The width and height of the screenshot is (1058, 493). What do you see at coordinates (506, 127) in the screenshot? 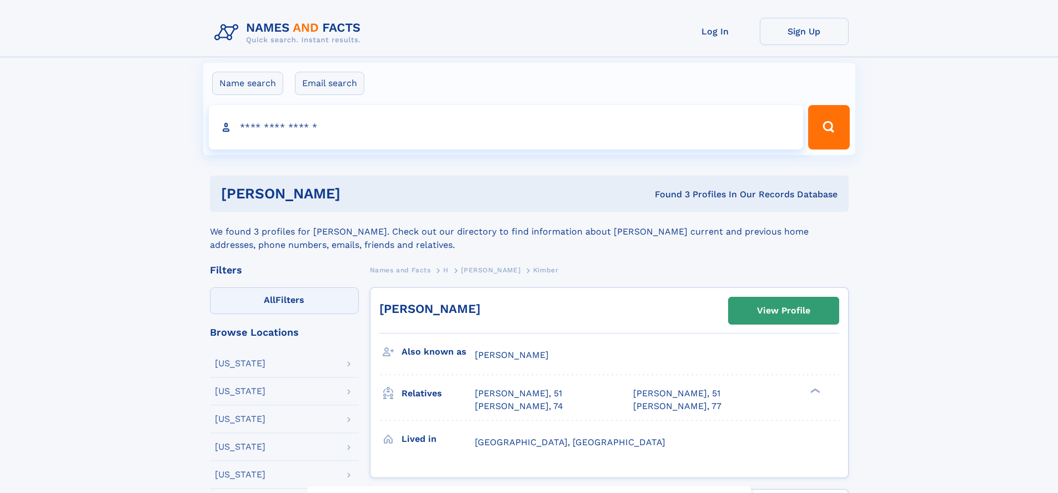
I see `input: search input` at bounding box center [506, 127].